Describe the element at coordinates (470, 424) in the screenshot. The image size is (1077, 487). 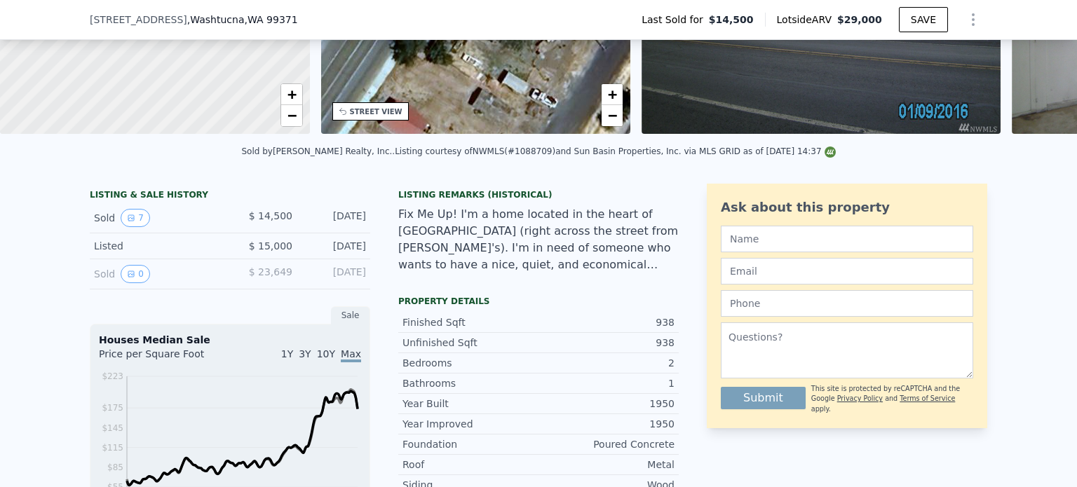
I see `div: Year Improved` at that location.